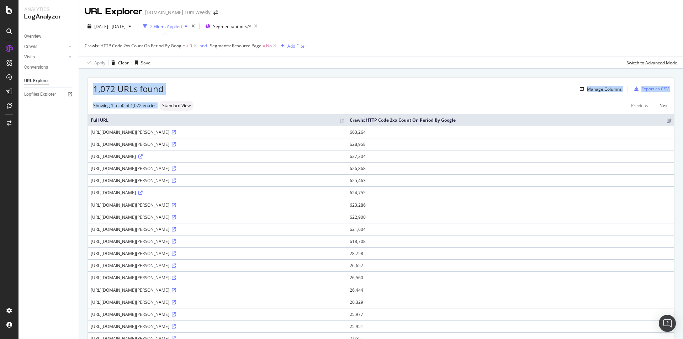  What do you see at coordinates (128, 89) in the screenshot?
I see `span: 1,072 URLs found` at bounding box center [128, 89].